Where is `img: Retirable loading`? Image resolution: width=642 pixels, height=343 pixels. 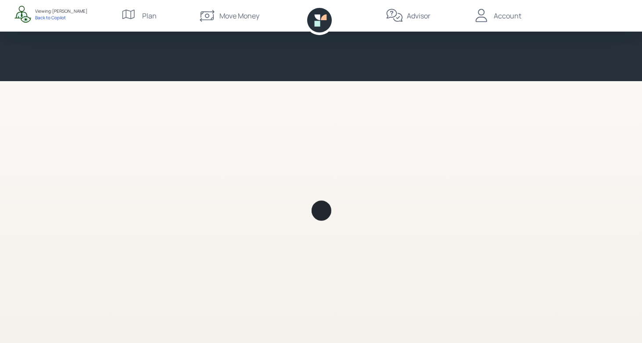
img: Retirable loading is located at coordinates (321, 211).